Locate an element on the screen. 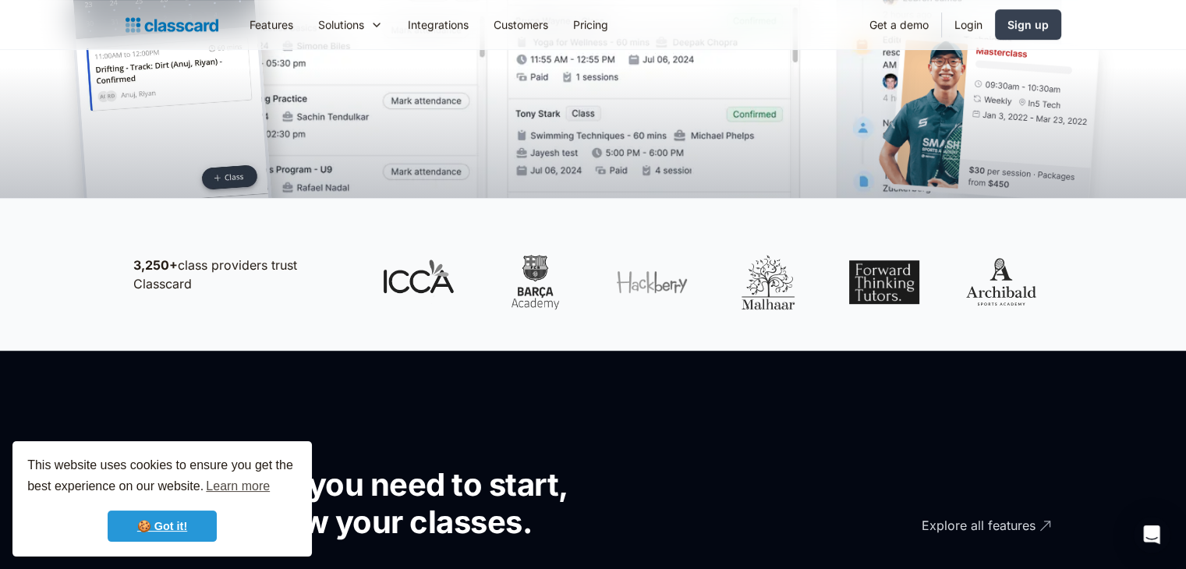 Image resolution: width=1186 pixels, height=569 pixels. a: Login is located at coordinates (969, 24).